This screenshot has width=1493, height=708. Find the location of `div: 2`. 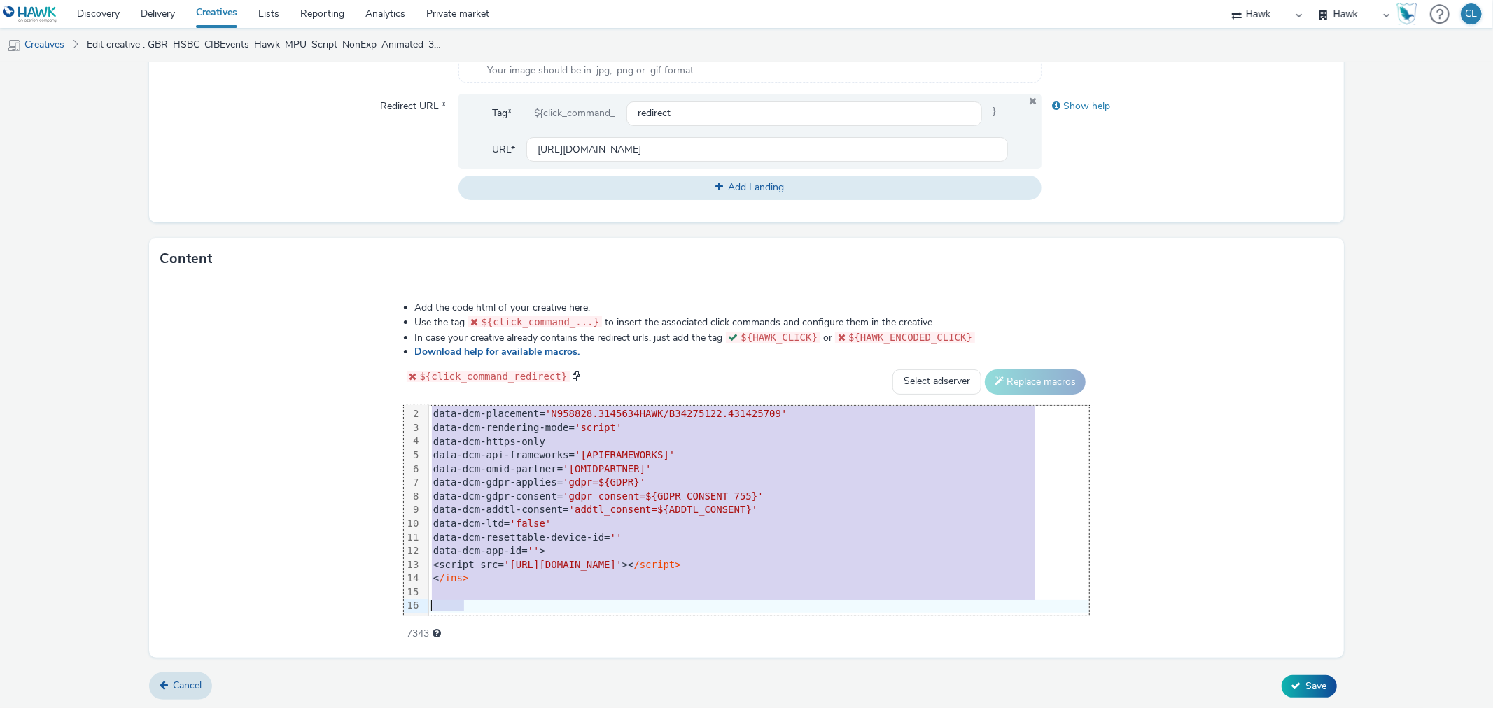

div: 2 is located at coordinates (412, 414).